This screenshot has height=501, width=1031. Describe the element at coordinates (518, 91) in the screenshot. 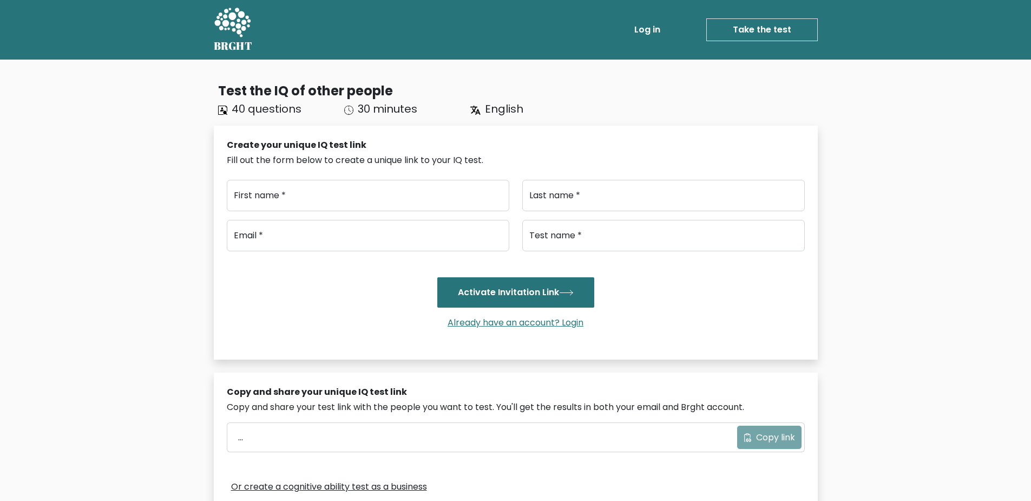

I see `div: Test the IQ of other people` at that location.